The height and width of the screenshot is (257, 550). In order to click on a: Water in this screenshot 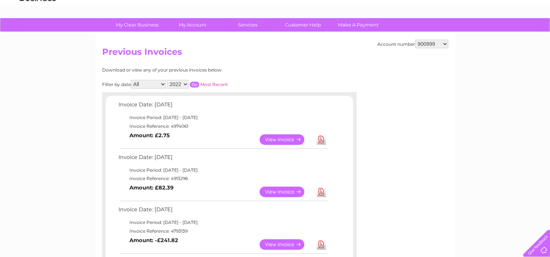, I will do `click(429, 33)`.